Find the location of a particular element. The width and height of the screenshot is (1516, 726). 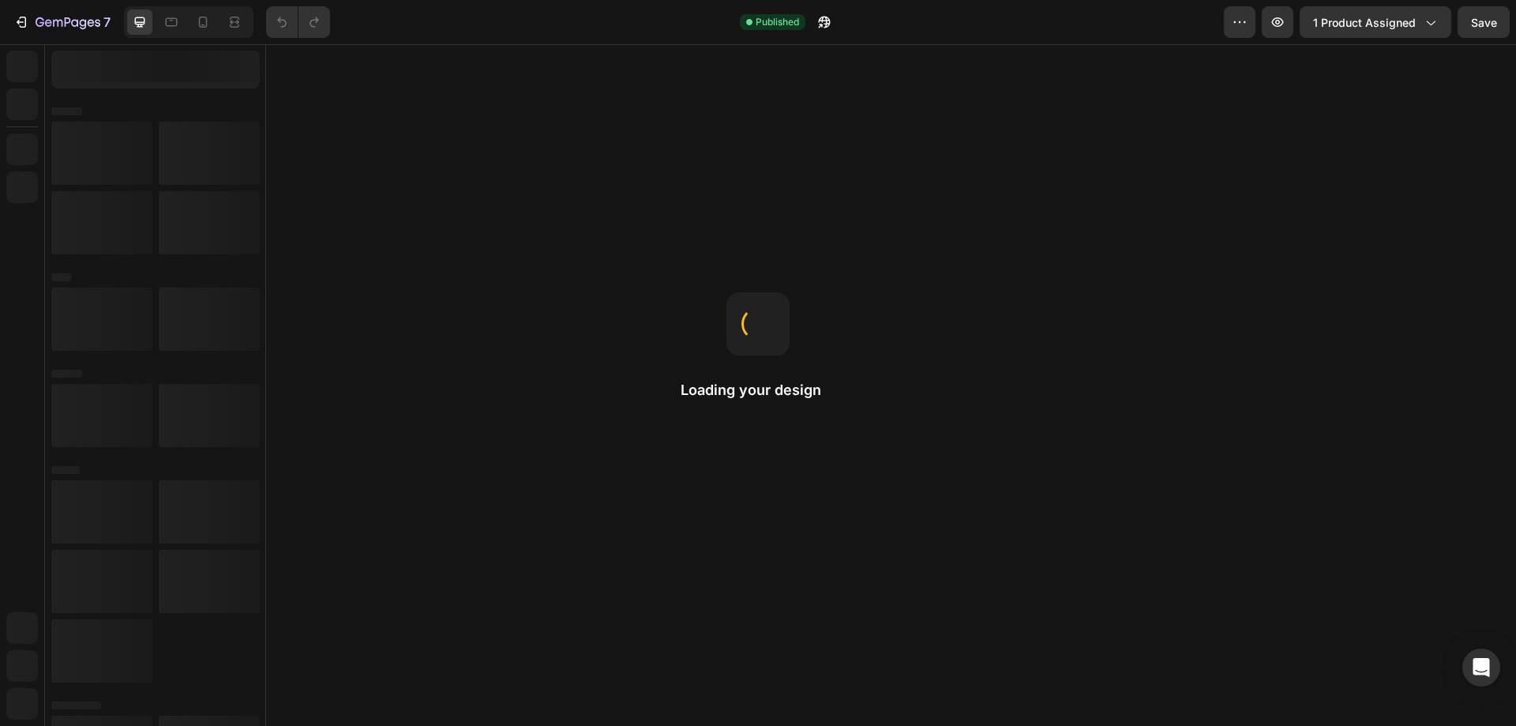

span: 1 product assigned is located at coordinates (1365, 22).